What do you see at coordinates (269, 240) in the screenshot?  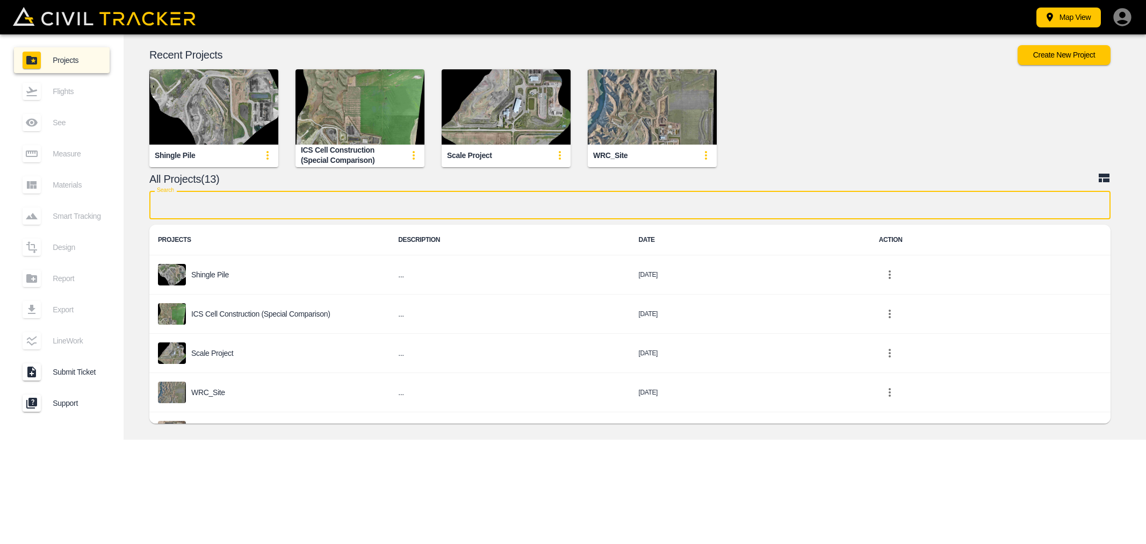 I see `th: PROJECTS` at bounding box center [269, 240].